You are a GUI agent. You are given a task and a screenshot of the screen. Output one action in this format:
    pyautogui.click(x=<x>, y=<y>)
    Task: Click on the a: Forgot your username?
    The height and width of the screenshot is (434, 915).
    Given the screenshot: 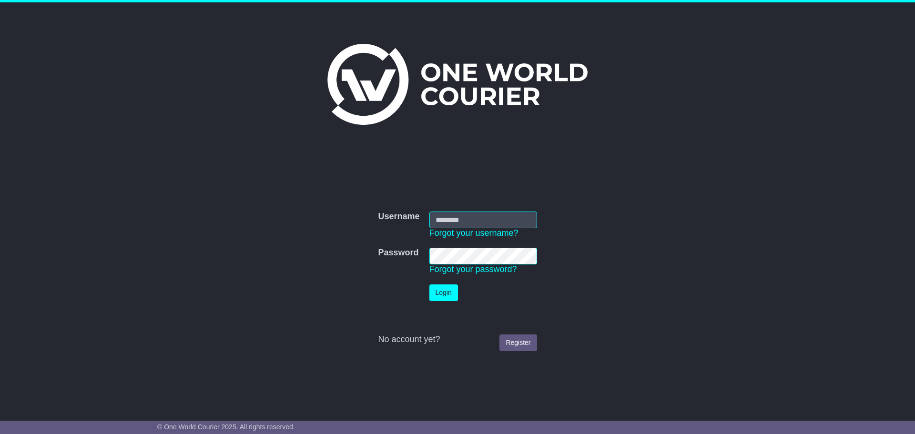 What is the action you would take?
    pyautogui.click(x=474, y=233)
    